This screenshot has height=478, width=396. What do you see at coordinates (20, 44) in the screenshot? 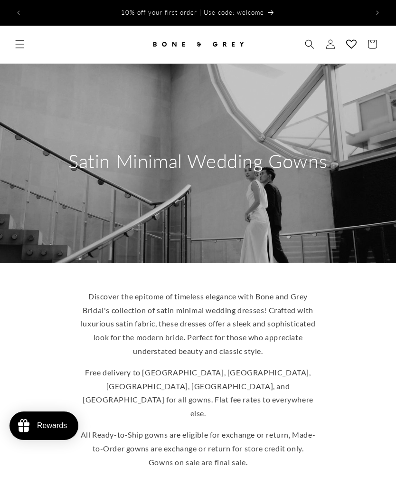
I see `summary: Menu` at bounding box center [20, 44].